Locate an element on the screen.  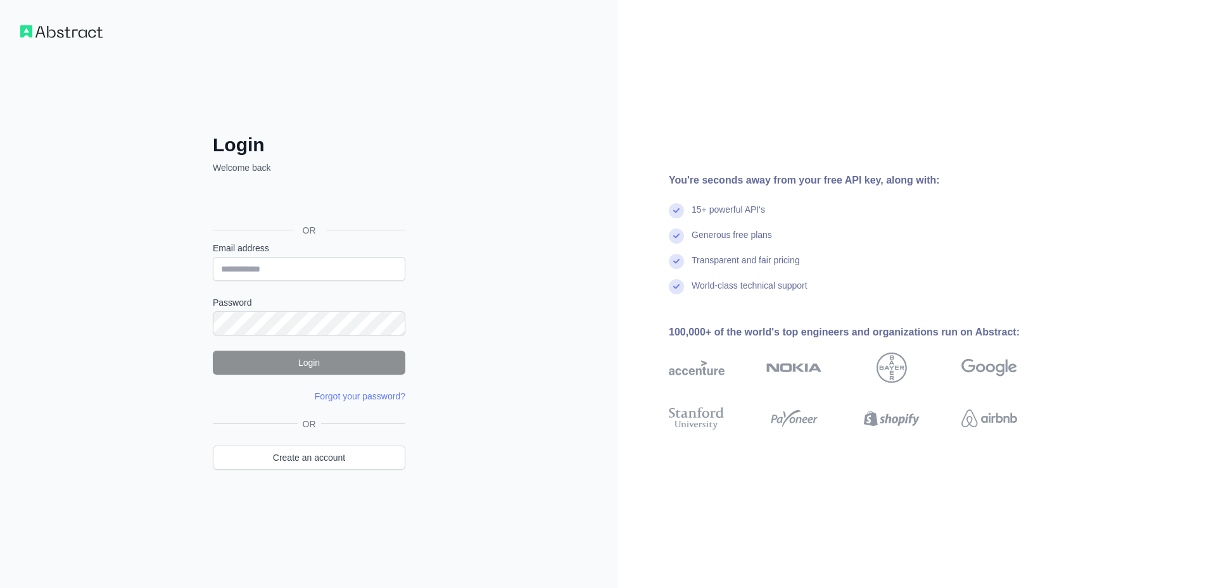
img: accenture is located at coordinates (697, 368).